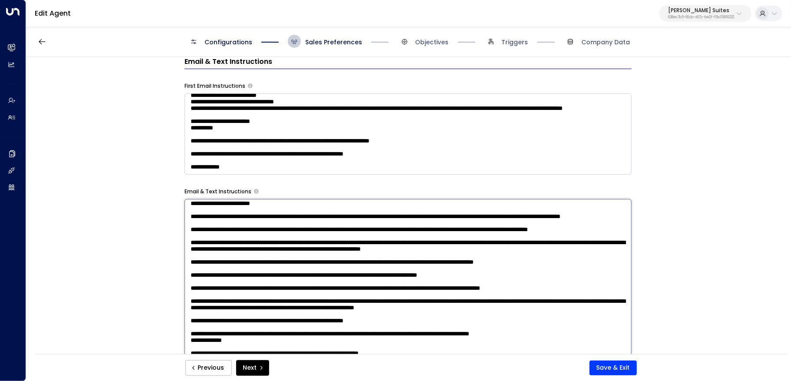  What do you see at coordinates (606, 42) in the screenshot?
I see `span: Company Data` at bounding box center [606, 42].